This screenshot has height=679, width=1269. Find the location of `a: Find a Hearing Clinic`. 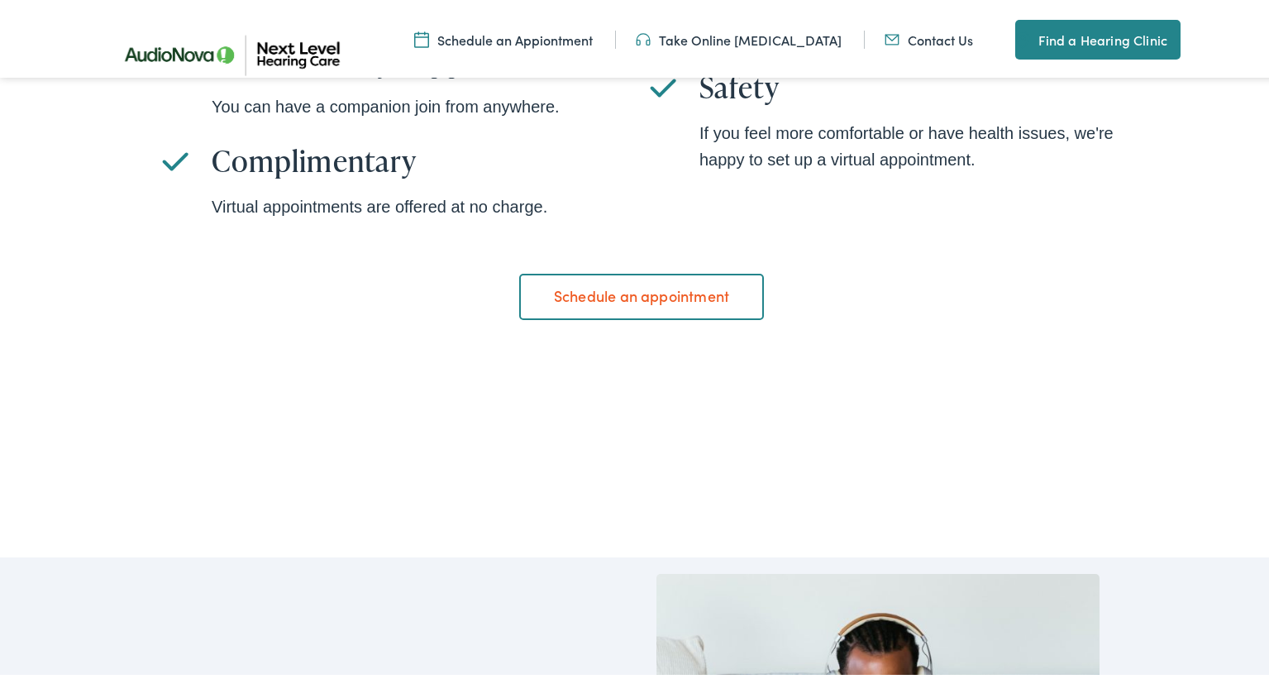

a: Find a Hearing Clinic is located at coordinates (1098, 36).